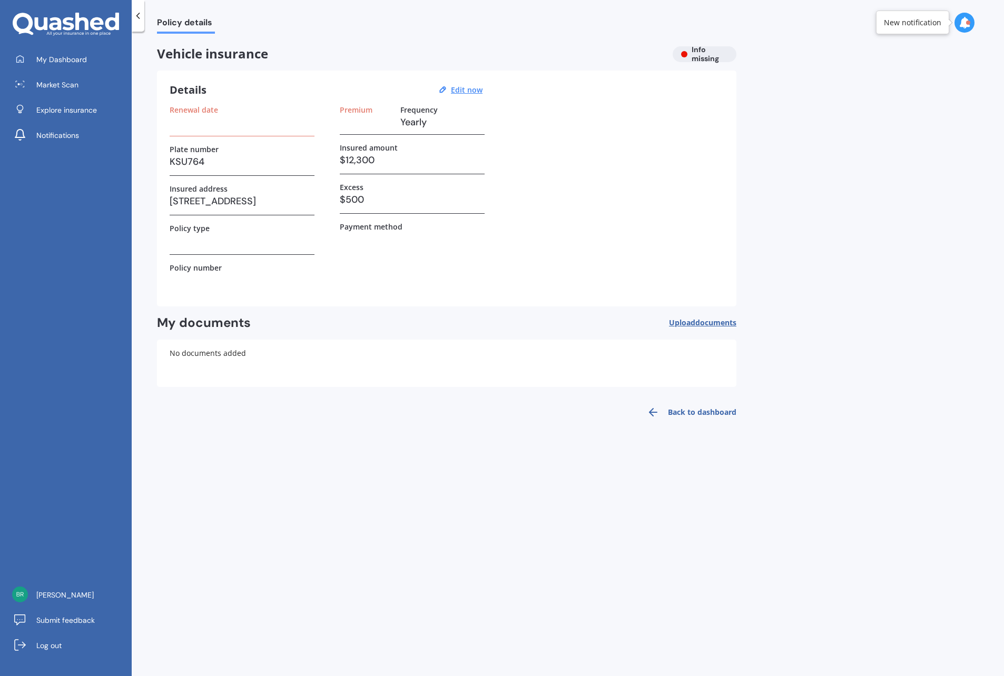  What do you see at coordinates (371, 226) in the screenshot?
I see `label: Payment method` at bounding box center [371, 226].